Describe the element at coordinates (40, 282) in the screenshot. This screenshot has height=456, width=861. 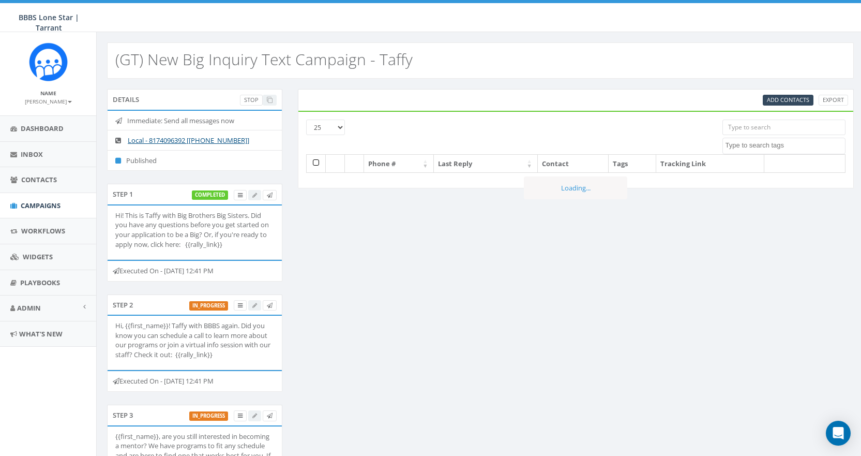
I see `span: Playbooks` at that location.